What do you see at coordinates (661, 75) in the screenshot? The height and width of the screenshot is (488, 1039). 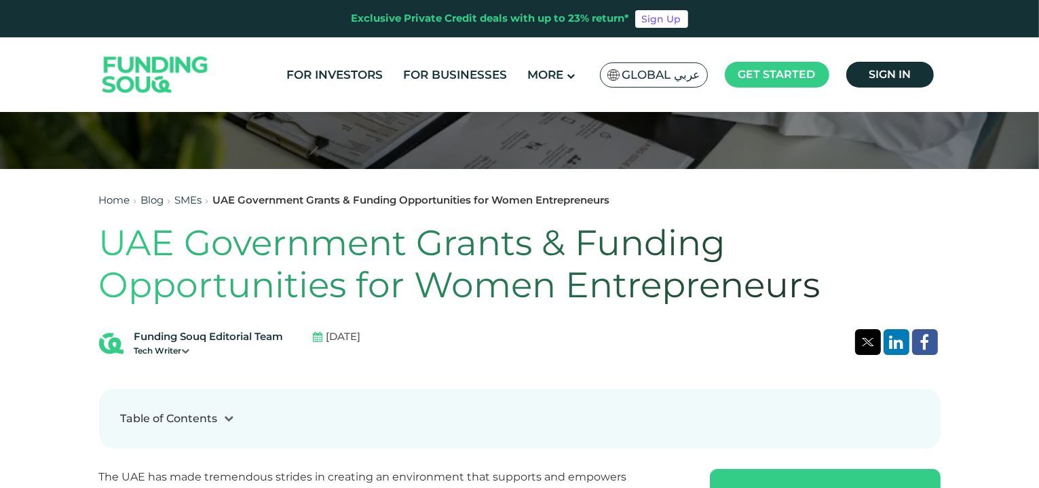 I see `span: Global عربي` at bounding box center [661, 75].